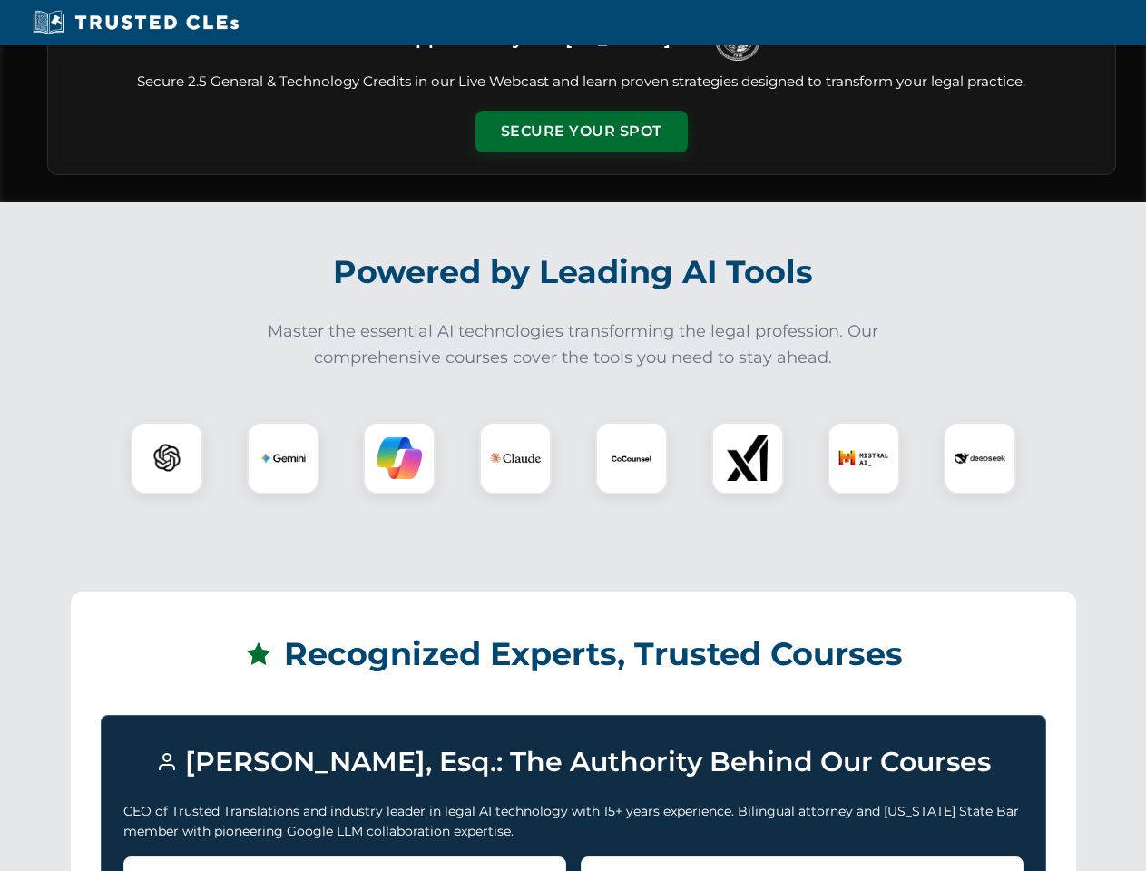 The width and height of the screenshot is (1146, 871). What do you see at coordinates (515, 458) in the screenshot?
I see `img: Claude Logo` at bounding box center [515, 458].